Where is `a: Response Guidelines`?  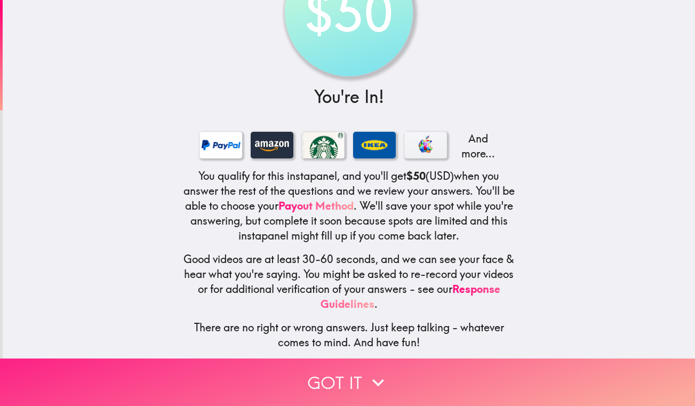 a: Response Guidelines is located at coordinates (410, 296).